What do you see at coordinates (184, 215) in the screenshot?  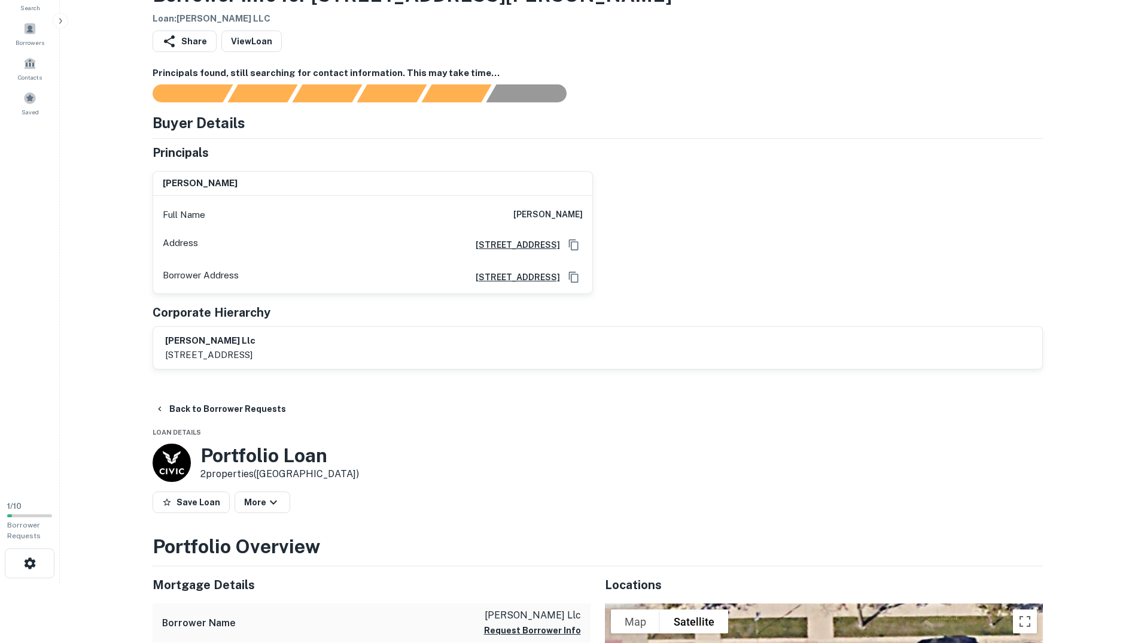 I see `p: Full Name` at bounding box center [184, 215].